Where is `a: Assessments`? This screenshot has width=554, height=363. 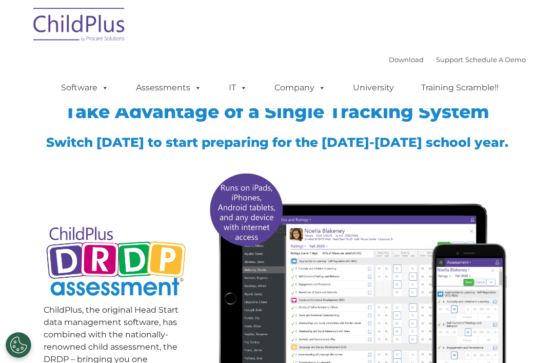
a: Assessments is located at coordinates (169, 88).